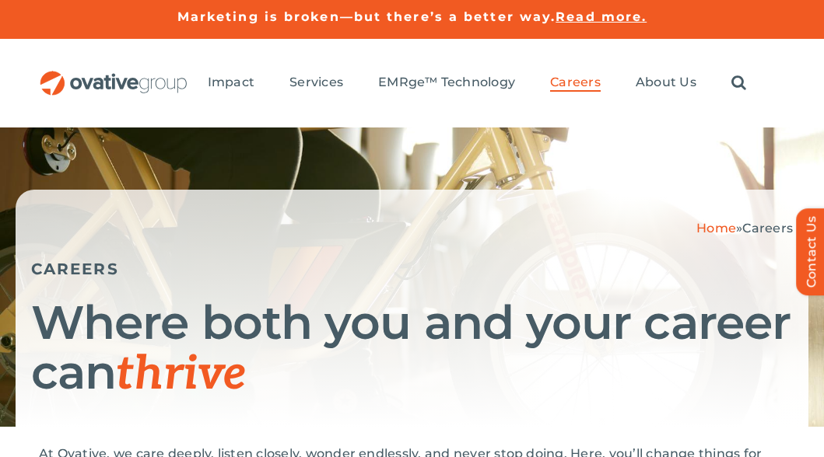 The image size is (824, 457). What do you see at coordinates (447, 82) in the screenshot?
I see `span: EMRge™ Technology` at bounding box center [447, 82].